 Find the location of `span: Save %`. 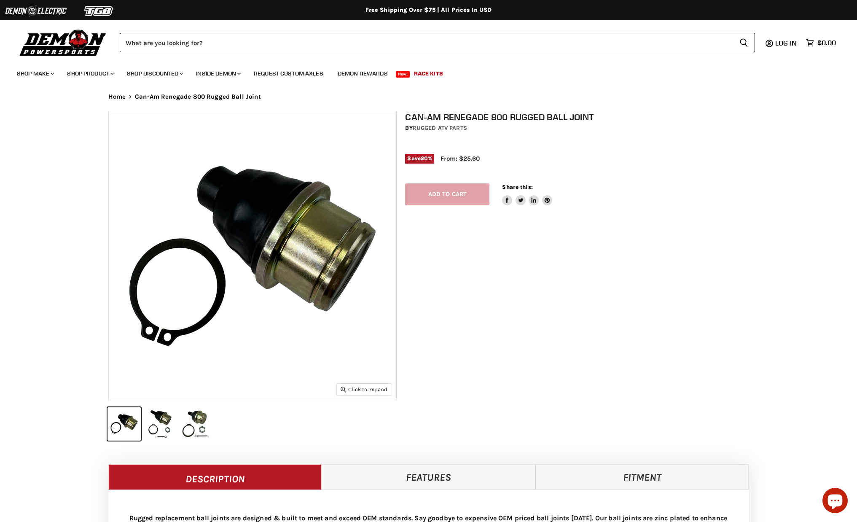

span: Save % is located at coordinates (419, 158).